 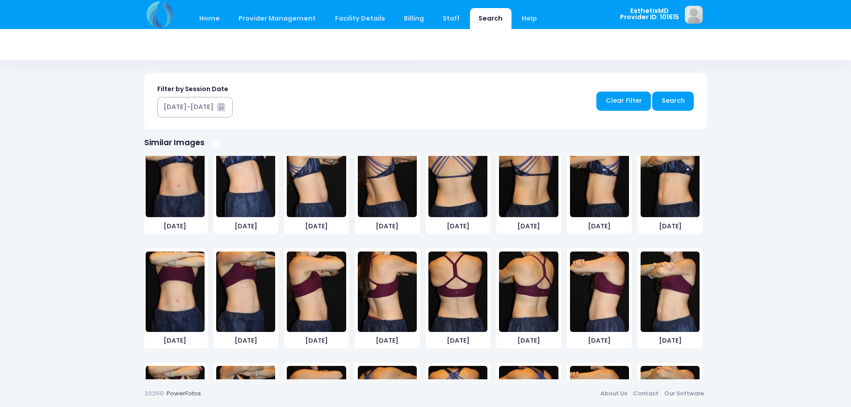 What do you see at coordinates (192, 89) in the screenshot?
I see `label: Filter by Session Date` at bounding box center [192, 89].